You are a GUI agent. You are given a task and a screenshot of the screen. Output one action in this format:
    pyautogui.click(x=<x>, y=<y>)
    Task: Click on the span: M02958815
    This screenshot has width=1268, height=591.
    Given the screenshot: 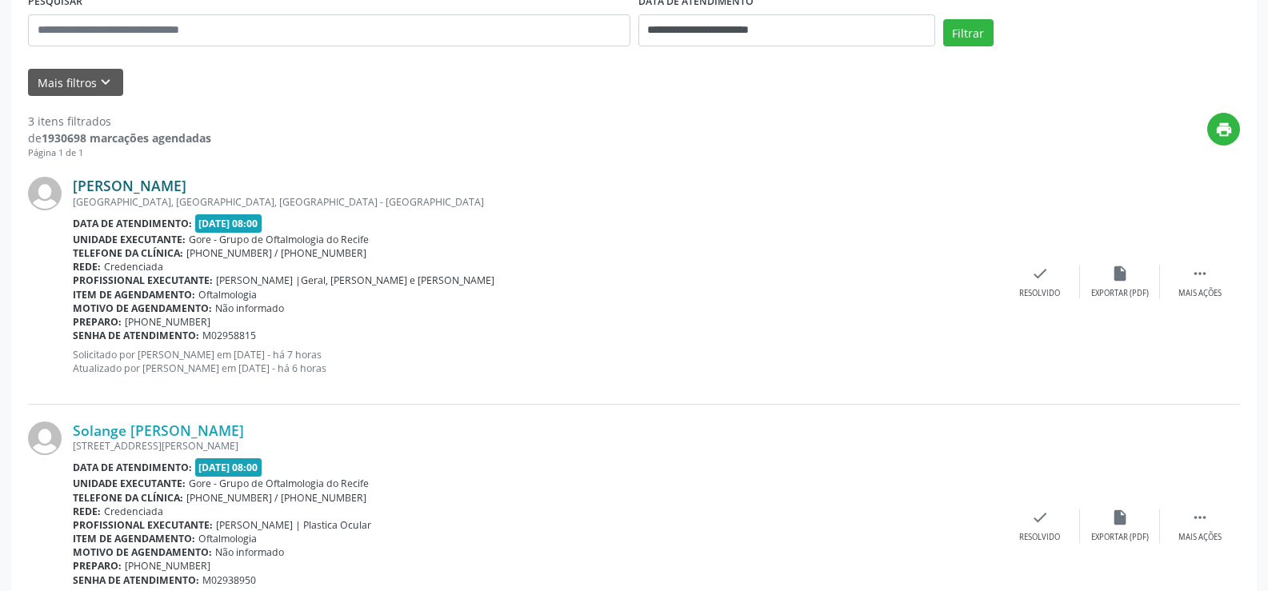 What is the action you would take?
    pyautogui.click(x=229, y=335)
    